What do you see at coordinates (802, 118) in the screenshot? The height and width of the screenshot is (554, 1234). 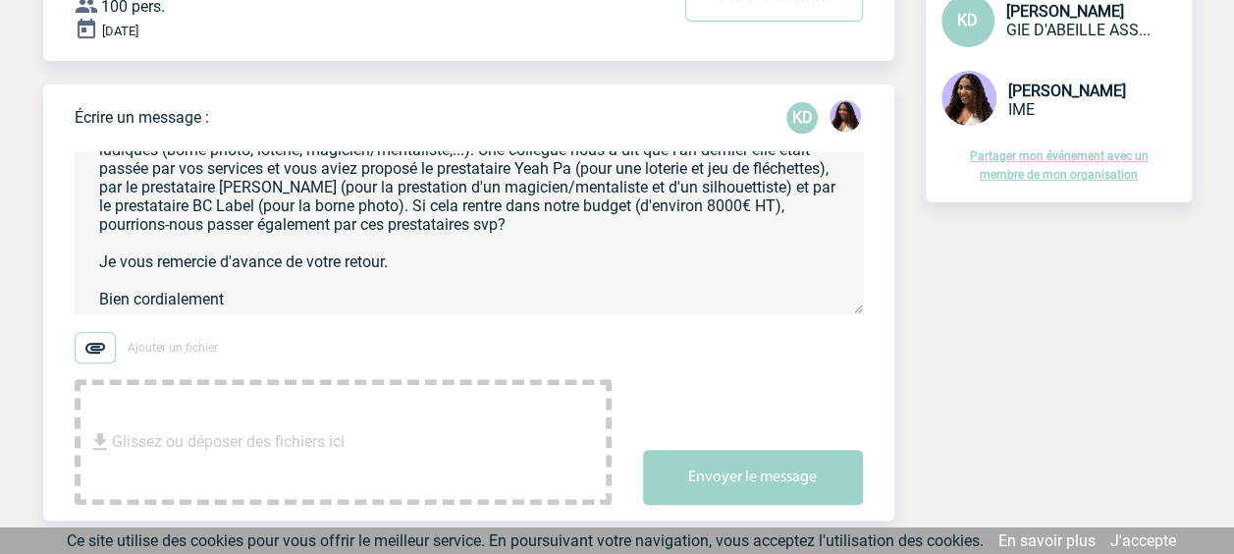 I see `p: KD` at bounding box center [802, 118].